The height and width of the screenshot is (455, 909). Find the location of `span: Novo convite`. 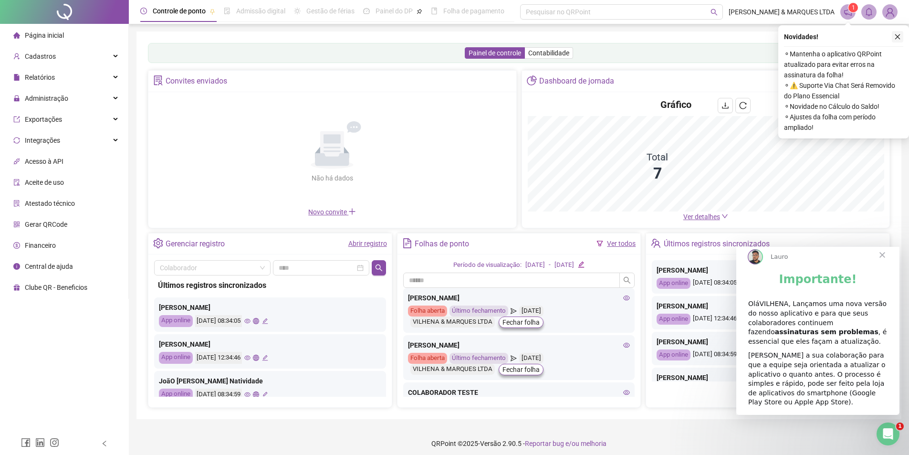

span: Novo convite is located at coordinates (332, 212).